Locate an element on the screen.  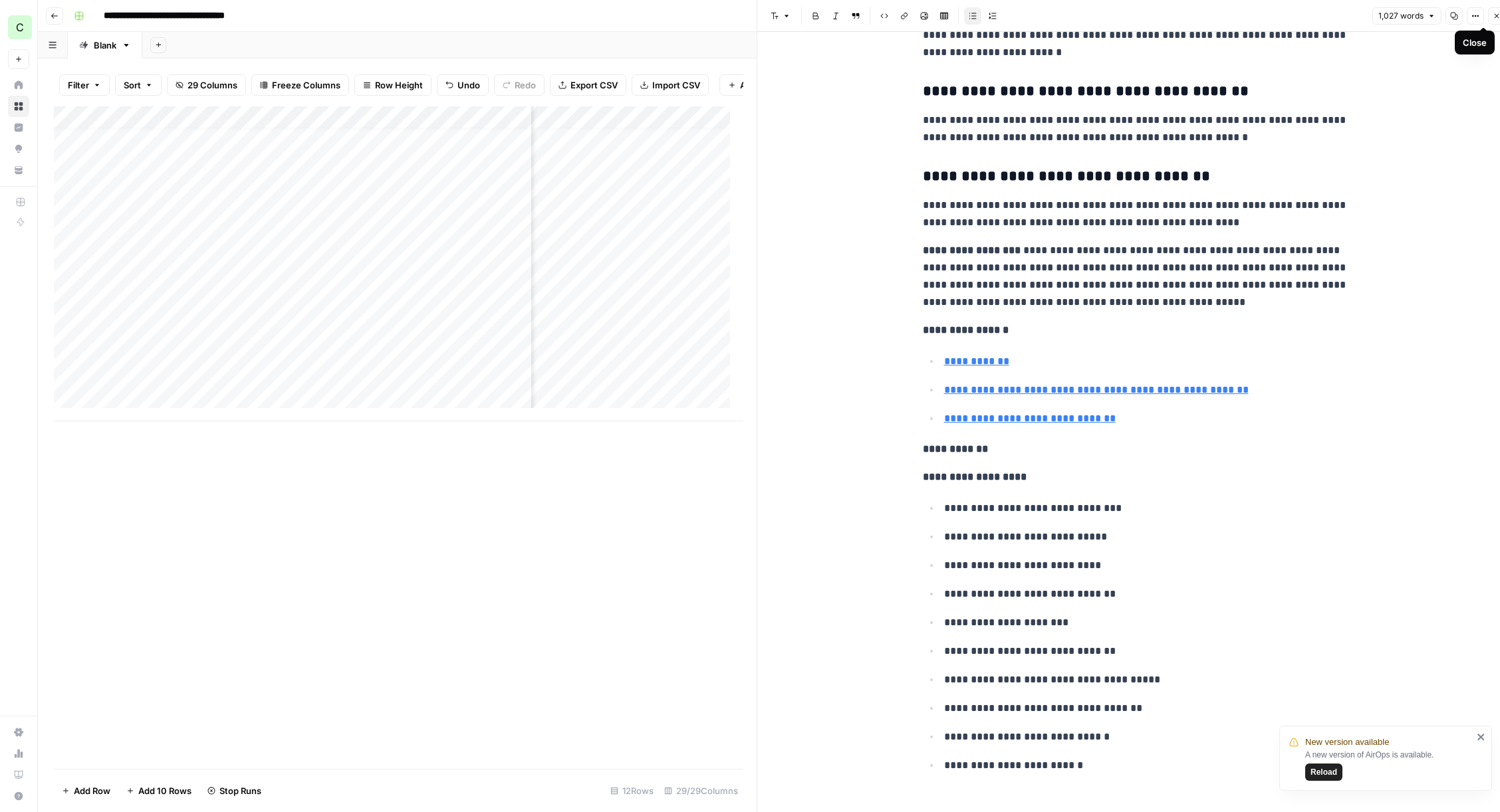
span: Reload is located at coordinates (1324, 772).